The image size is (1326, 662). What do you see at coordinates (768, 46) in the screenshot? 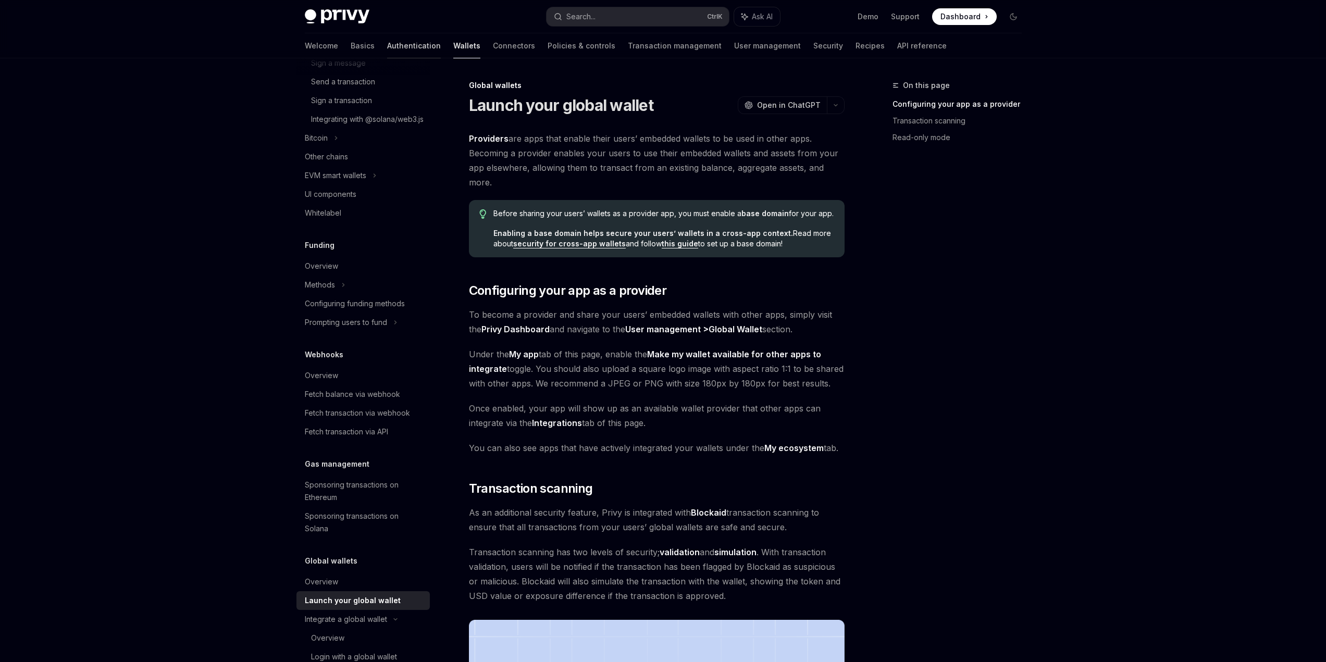
I see `a: User management` at bounding box center [768, 46].